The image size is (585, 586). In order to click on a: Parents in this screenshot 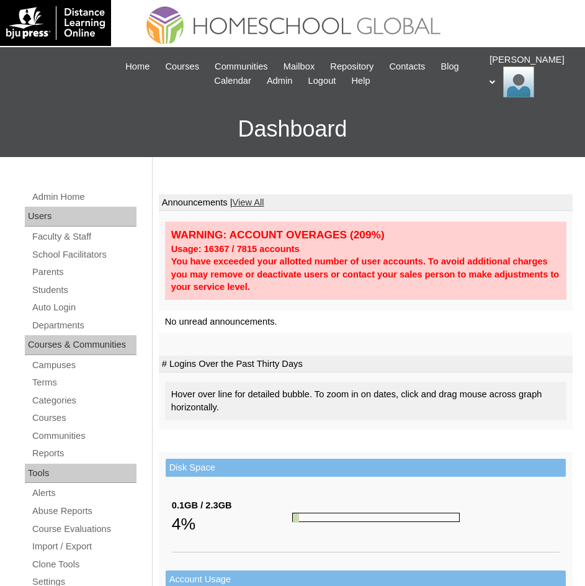, I will do `click(84, 272)`.